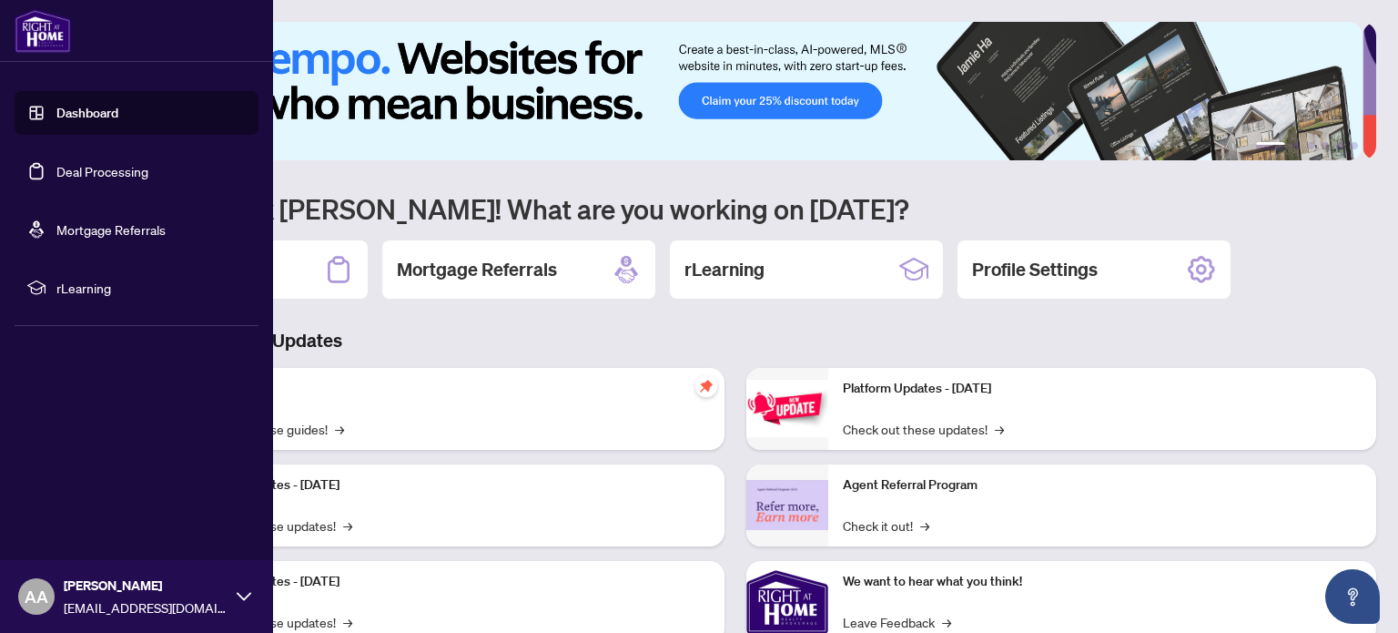  I want to click on h3: Brokerage & Industry Updates, so click(735, 340).